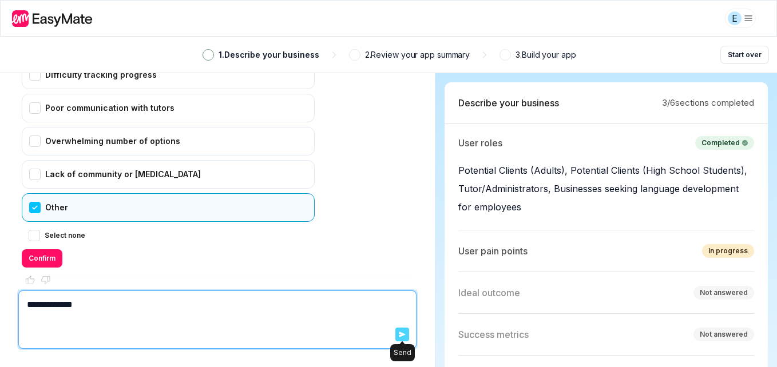  I want to click on p: Ideal outcome, so click(489, 293).